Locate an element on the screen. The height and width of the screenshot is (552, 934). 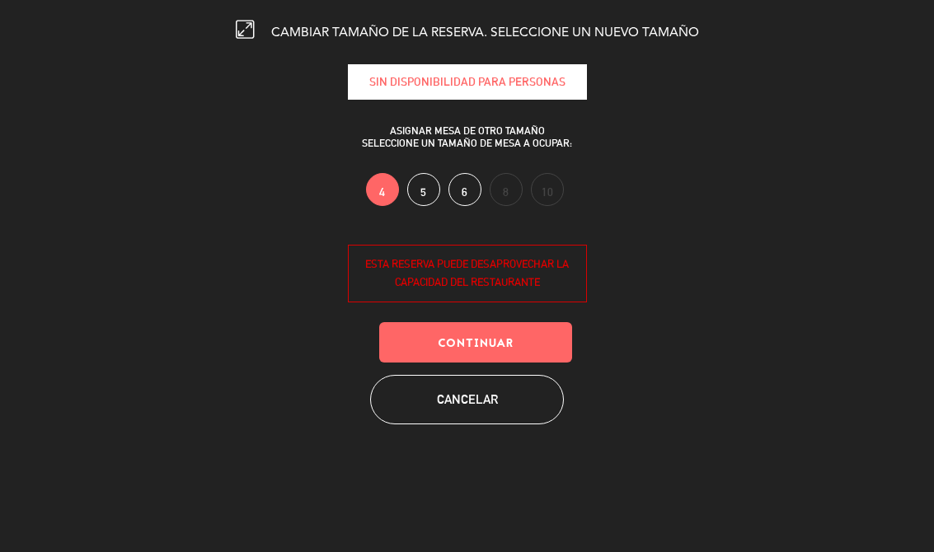
div: ESTA RESERVA PUEDE DESAPROVECHAR LA CAPACIDAD DEL RESTAURANTE is located at coordinates (468, 274).